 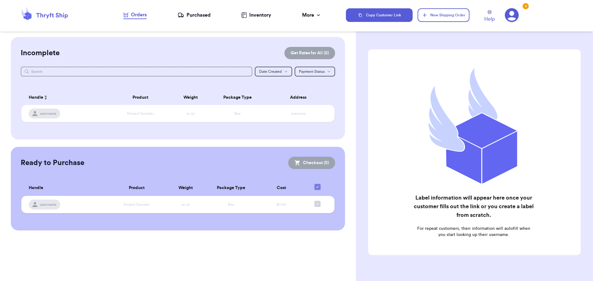 What do you see at coordinates (473, 207) in the screenshot?
I see `h2: Label information will appear here once your customer fills out the link or you create a label fr...` at bounding box center [473, 207].